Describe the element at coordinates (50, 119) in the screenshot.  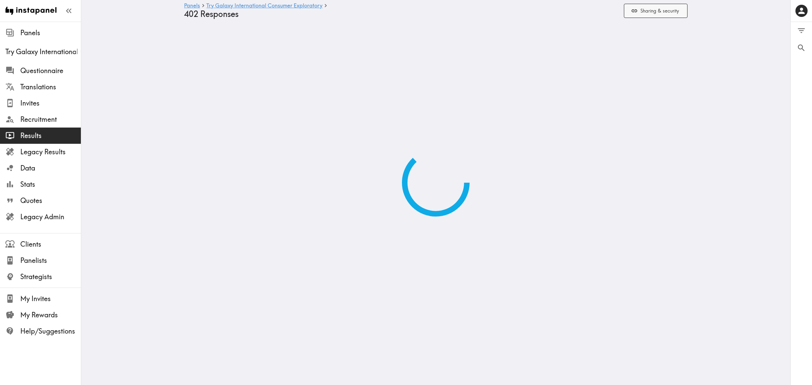
I see `span: Recruitment` at that location.